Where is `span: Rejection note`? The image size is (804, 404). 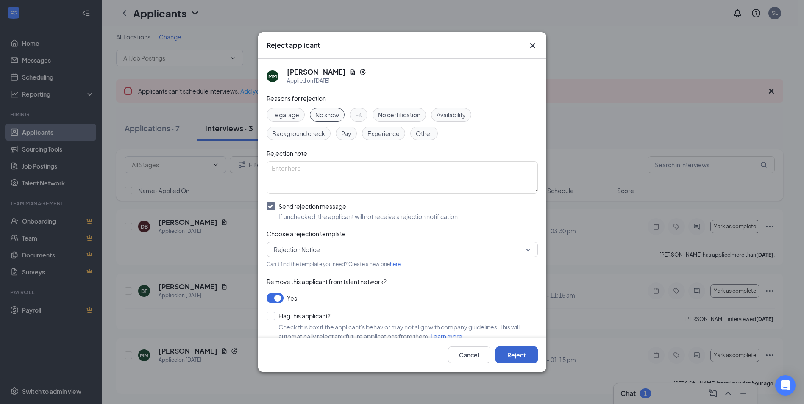
span: Rejection note is located at coordinates (287, 153).